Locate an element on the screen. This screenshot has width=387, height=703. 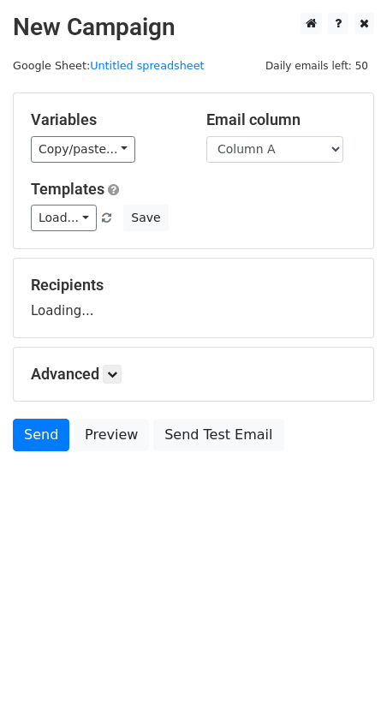
a: Send is located at coordinates (41, 435).